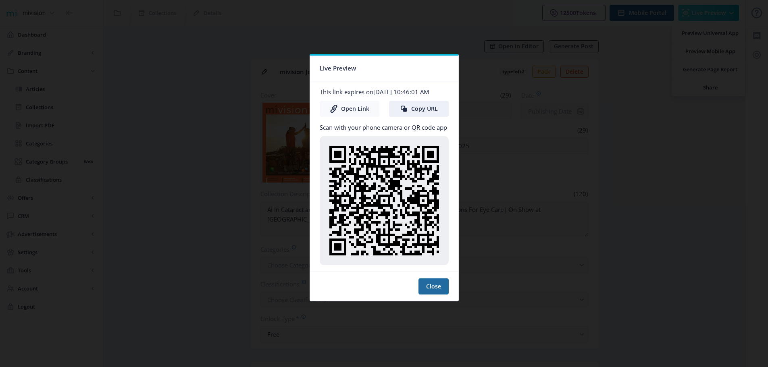  What do you see at coordinates (433, 287) in the screenshot?
I see `button: Close` at bounding box center [433, 287].